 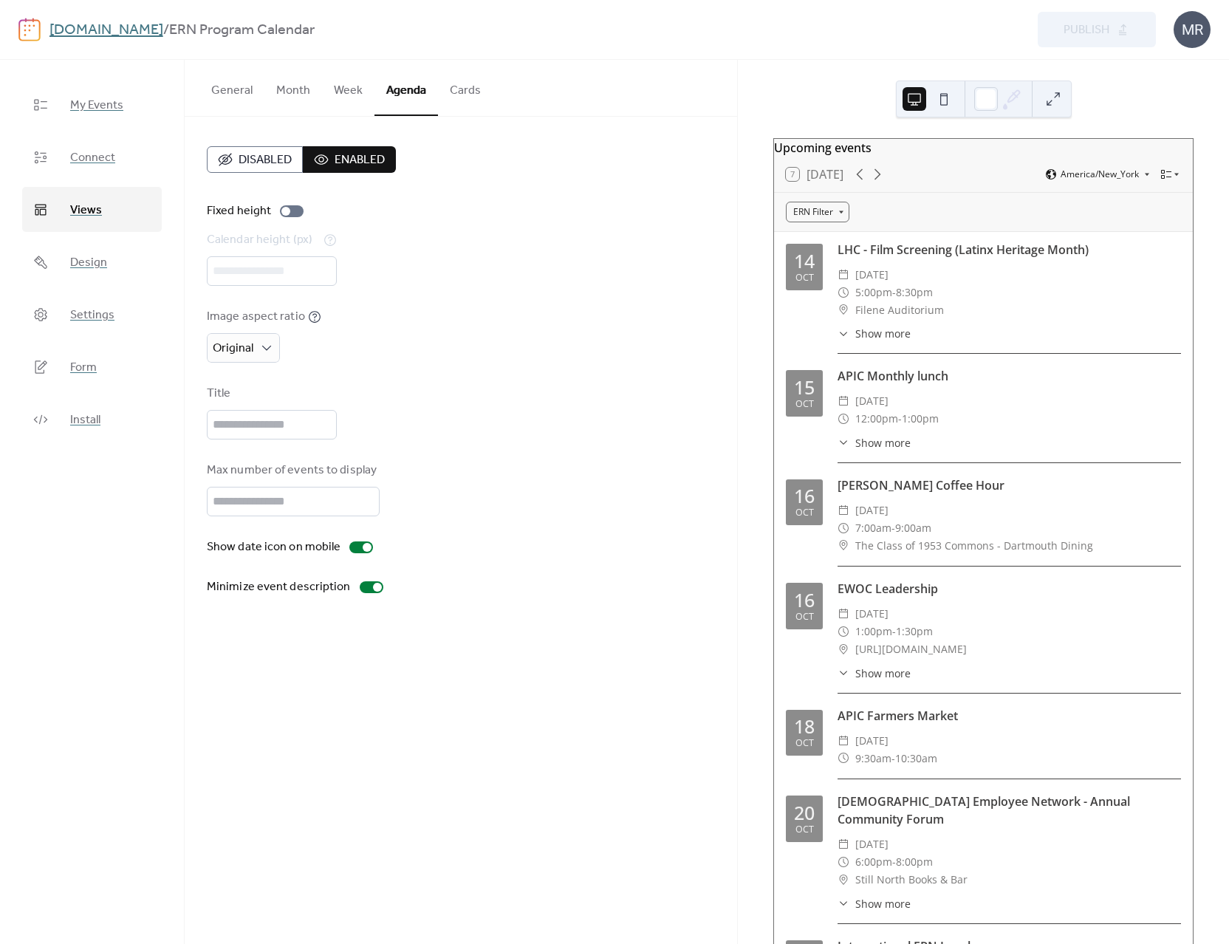 What do you see at coordinates (292, 470) in the screenshot?
I see `div: Max number of events to display` at bounding box center [292, 470].